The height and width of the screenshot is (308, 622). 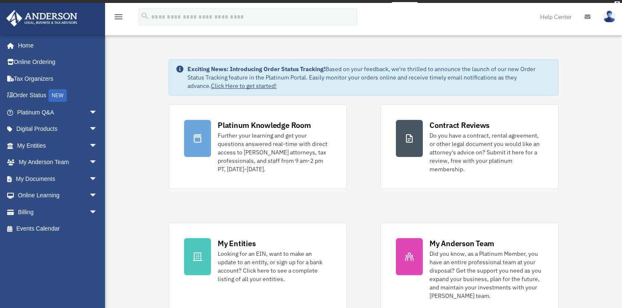 What do you see at coordinates (258, 146) in the screenshot?
I see `a: Platinum Knowledge Room Further your learning and get your questions answered real-time with dire...` at bounding box center [258, 146].